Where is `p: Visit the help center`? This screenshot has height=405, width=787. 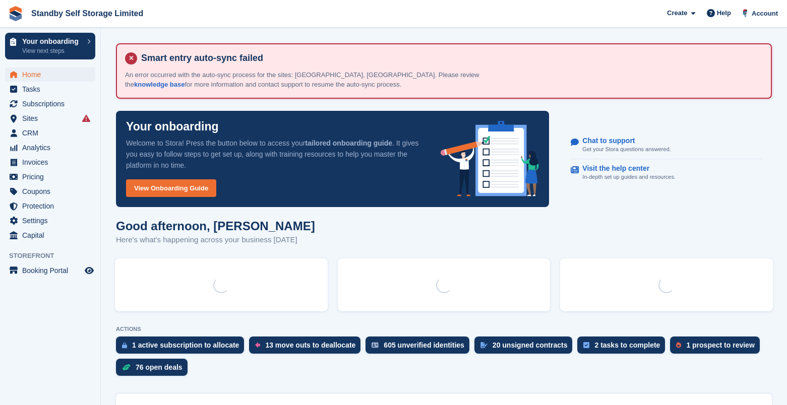 p: Visit the help center is located at coordinates (624, 168).